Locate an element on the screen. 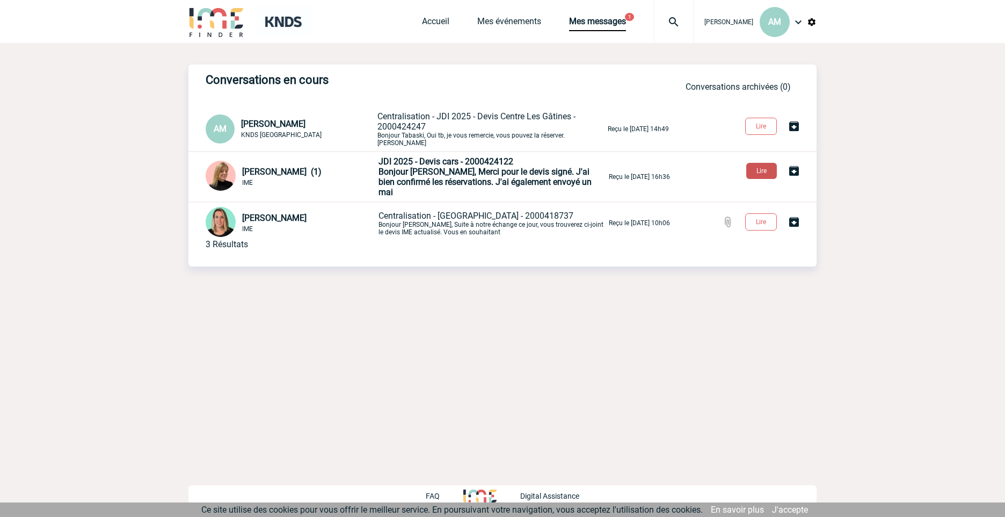 The width and height of the screenshot is (1005, 517). a: Conversations archivées (0) is located at coordinates (738, 86).